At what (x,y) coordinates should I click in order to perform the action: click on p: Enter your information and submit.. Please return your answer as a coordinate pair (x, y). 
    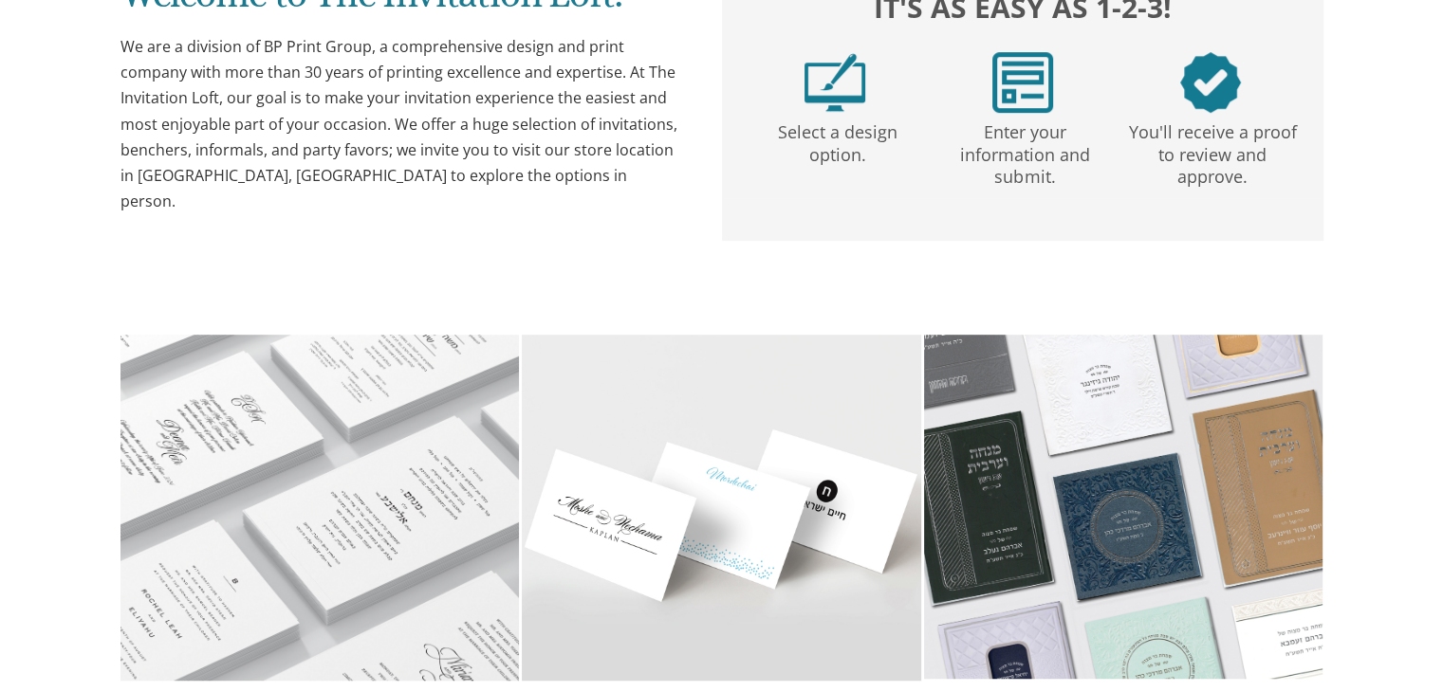
    Looking at the image, I should click on (1024, 151).